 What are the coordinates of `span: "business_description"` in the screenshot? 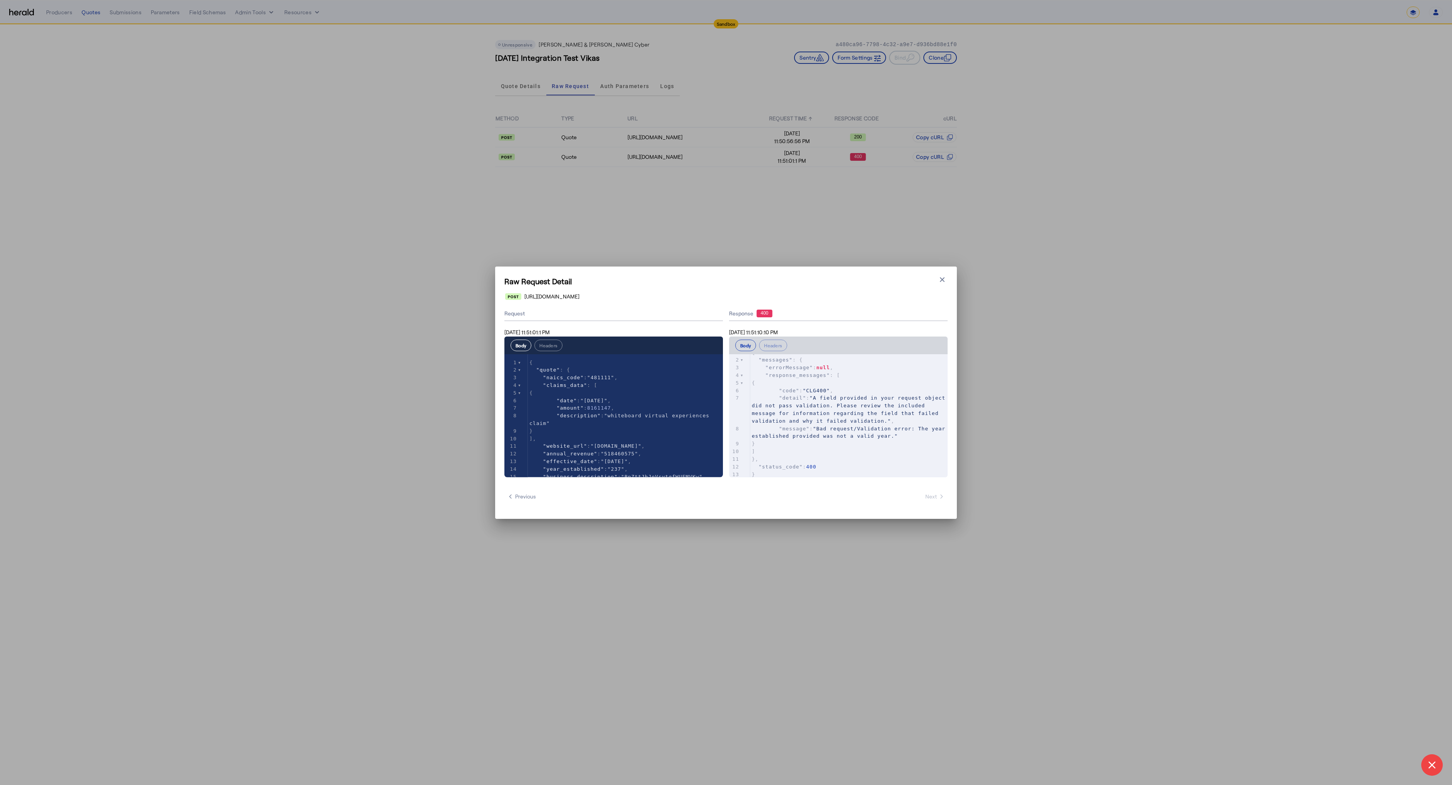 It's located at (580, 477).